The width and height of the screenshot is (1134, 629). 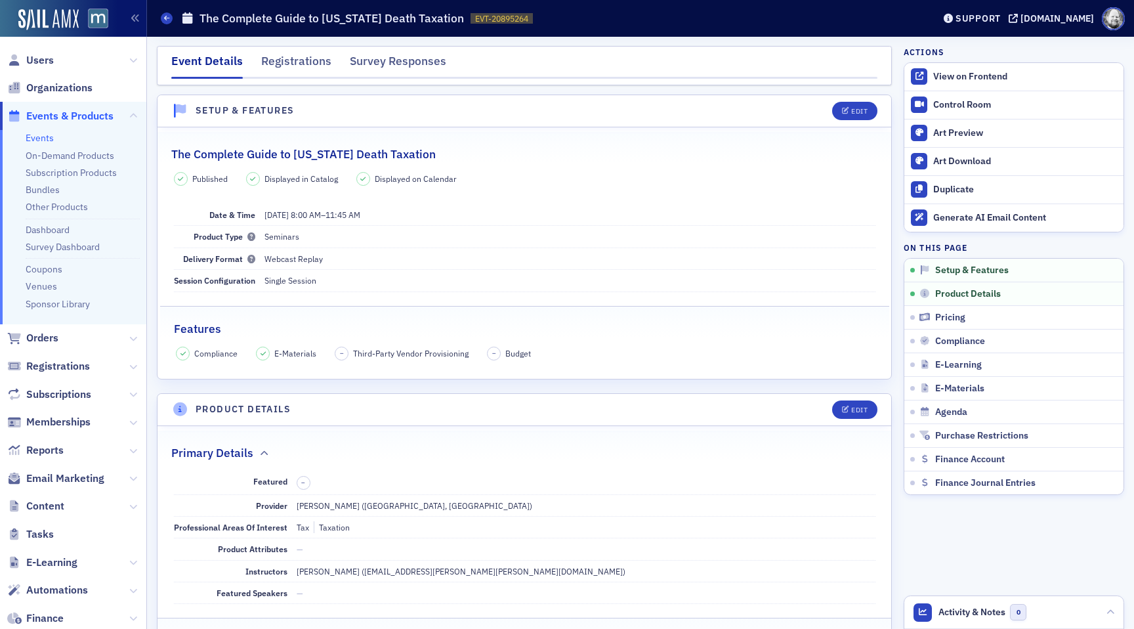 What do you see at coordinates (267, 571) in the screenshot?
I see `span: Instructors` at bounding box center [267, 571].